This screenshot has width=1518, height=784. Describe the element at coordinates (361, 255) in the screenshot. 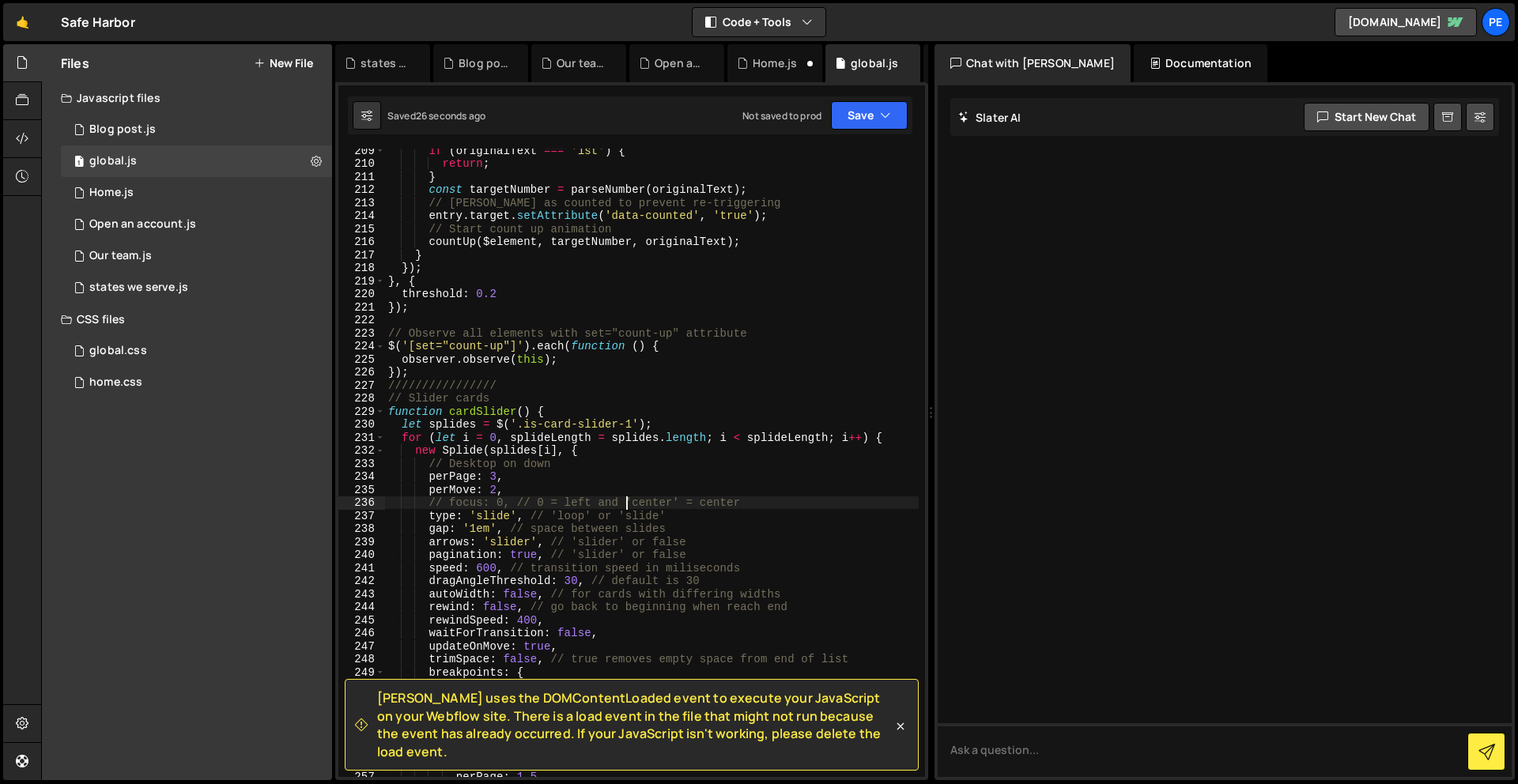

I see `div: 217` at that location.